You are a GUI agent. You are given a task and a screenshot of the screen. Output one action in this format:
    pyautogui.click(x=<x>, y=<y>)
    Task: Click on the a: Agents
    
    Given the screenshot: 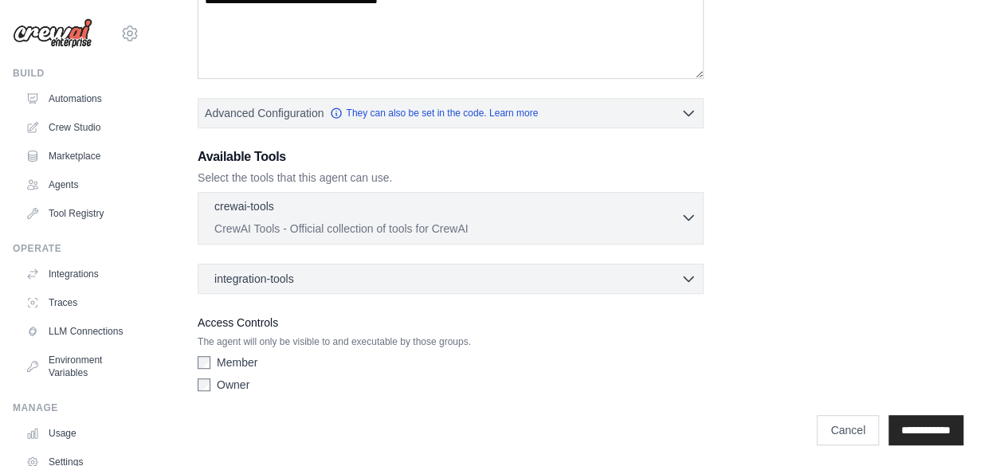 What is the action you would take?
    pyautogui.click(x=79, y=185)
    